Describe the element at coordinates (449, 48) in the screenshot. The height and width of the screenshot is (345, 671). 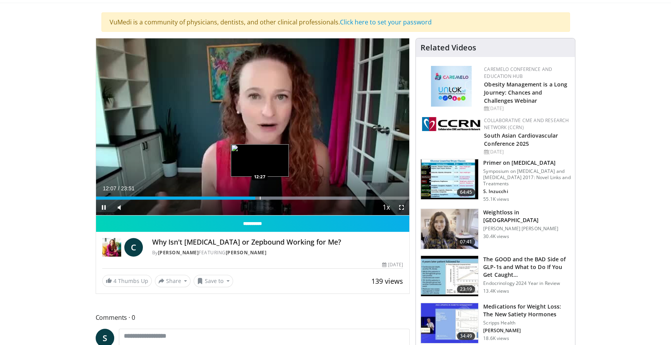
I see `h4: Related Videos` at that location.